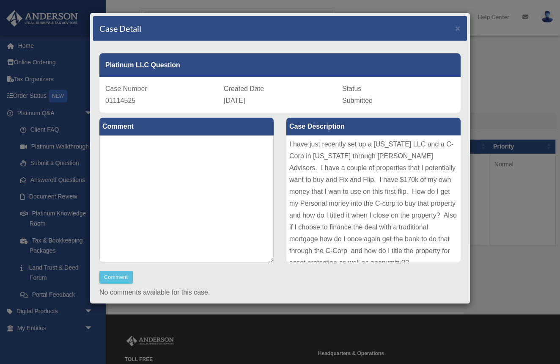 This screenshot has width=560, height=364. What do you see at coordinates (351, 88) in the screenshot?
I see `span: Status` at bounding box center [351, 88].